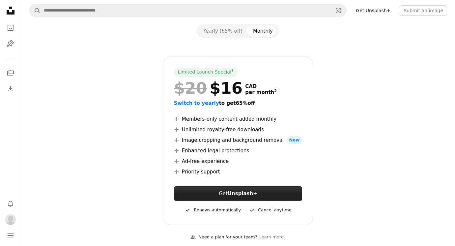 This screenshot has height=246, width=455. What do you see at coordinates (423, 11) in the screenshot?
I see `button: Submit an image` at bounding box center [423, 11].